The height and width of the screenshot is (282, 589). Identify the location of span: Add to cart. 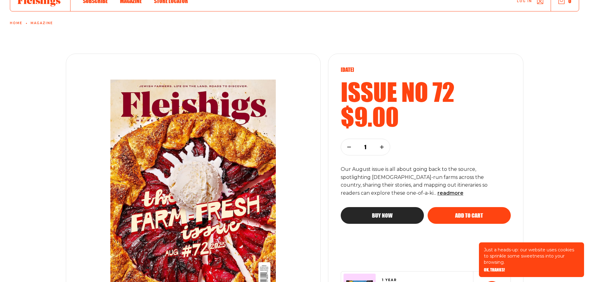
(469, 215).